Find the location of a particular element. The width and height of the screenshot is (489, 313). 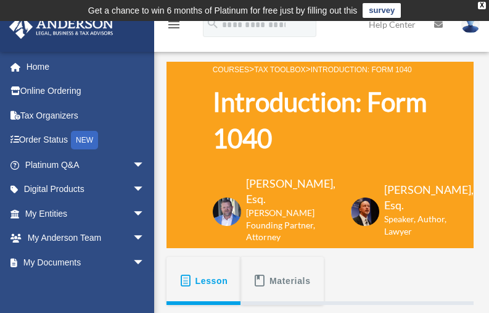

img: Toby-circle-head.png is located at coordinates (227, 212).